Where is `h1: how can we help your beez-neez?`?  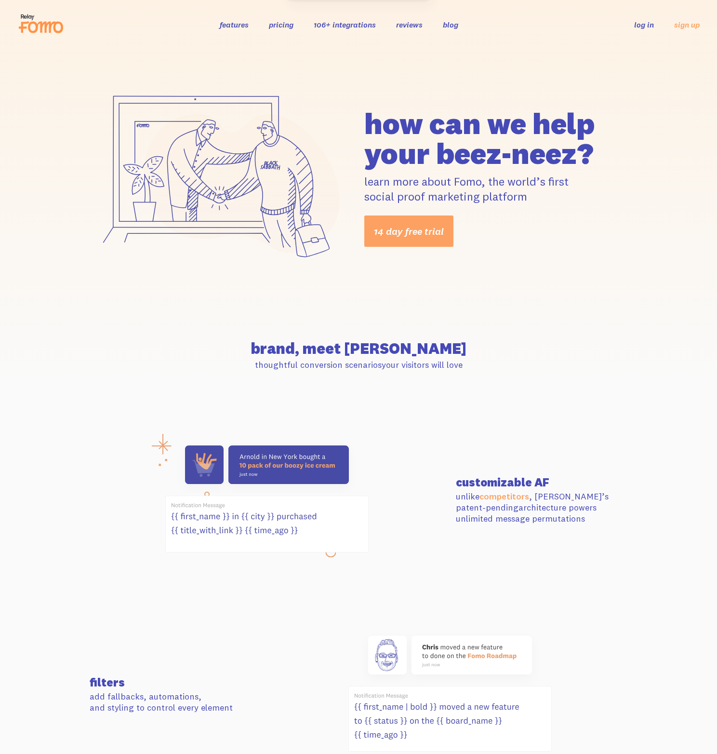
h1: how can we help your beez-neez? is located at coordinates (496, 138).